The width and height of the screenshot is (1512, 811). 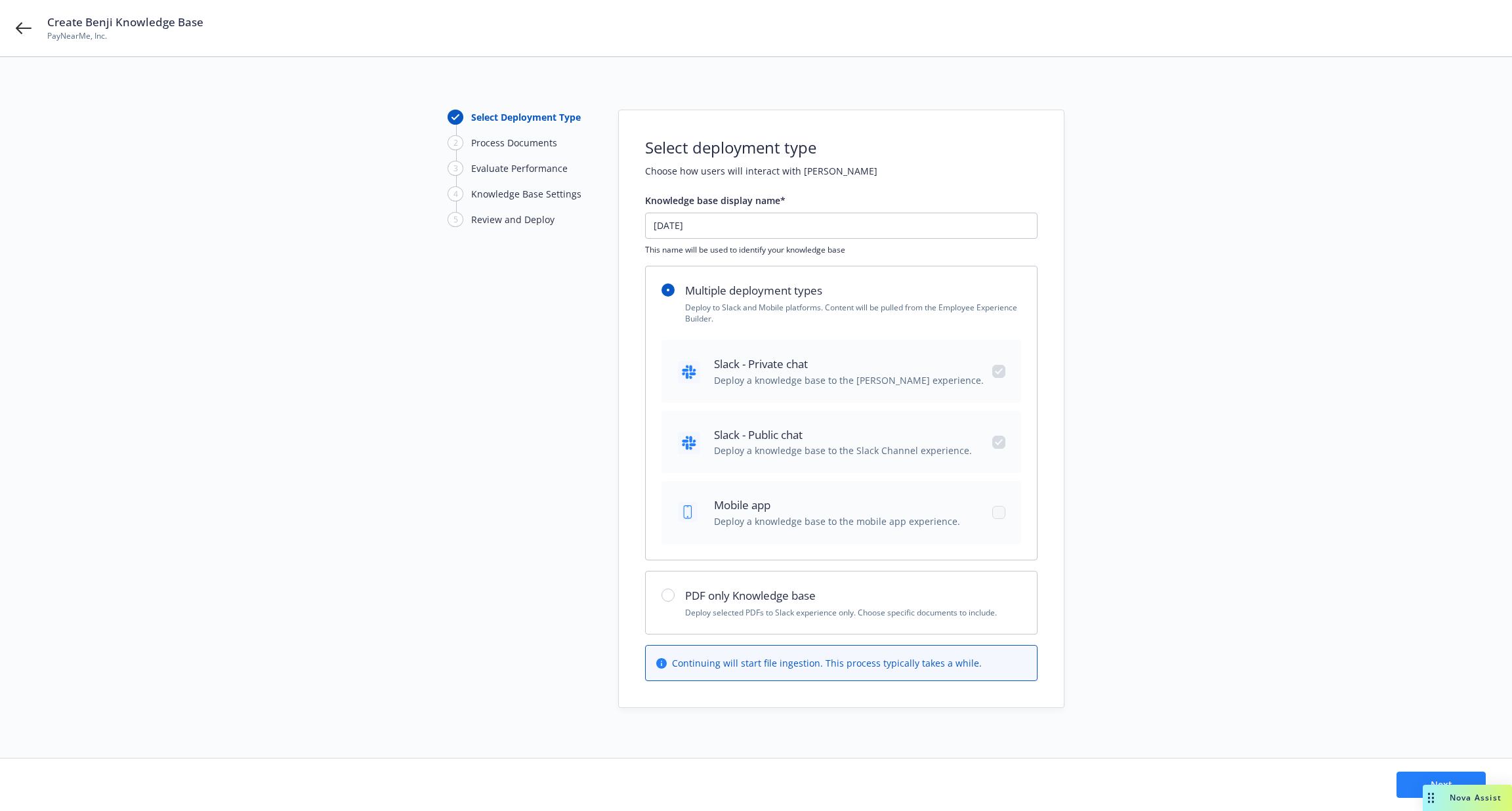 I want to click on span: Nova Assist, so click(x=1476, y=797).